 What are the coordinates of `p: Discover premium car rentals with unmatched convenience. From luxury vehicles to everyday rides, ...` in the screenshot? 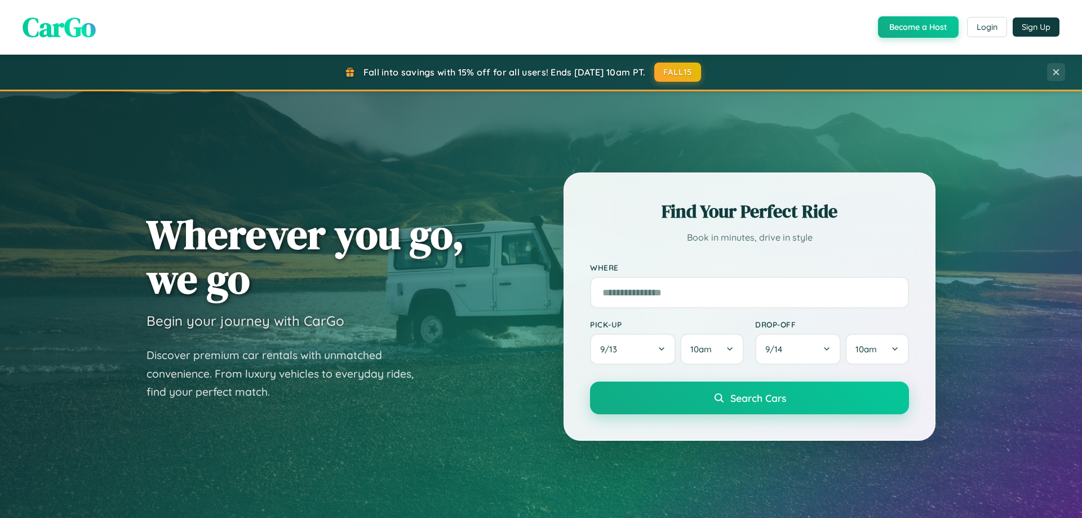 It's located at (287, 374).